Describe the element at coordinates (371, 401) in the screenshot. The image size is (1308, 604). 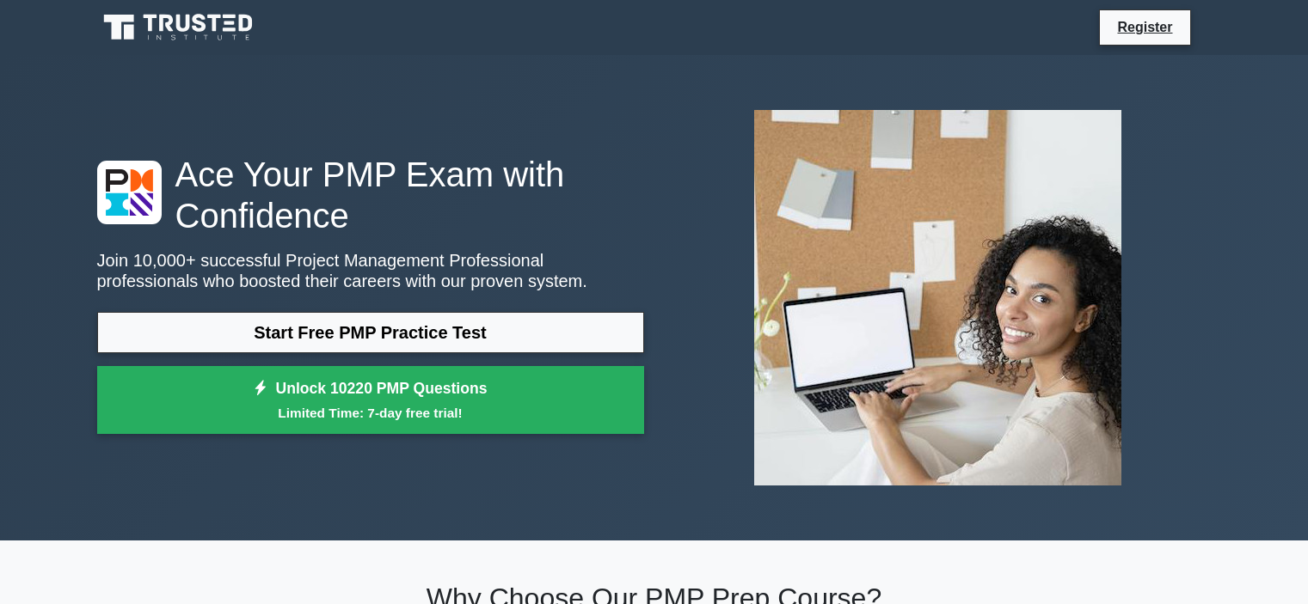
I see `a: Unlock 10220 PMP QuestionsLimited Time: 7-day free trial!` at that location.